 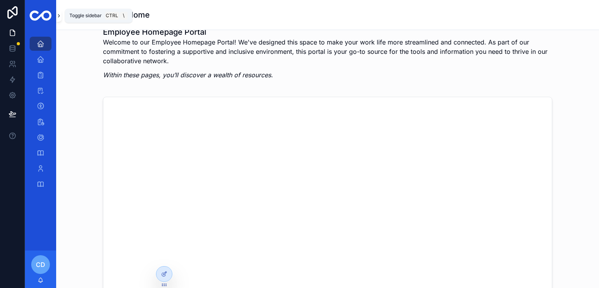 What do you see at coordinates (328, 32) in the screenshot?
I see `h1: Employee Homepage Portal` at bounding box center [328, 32].